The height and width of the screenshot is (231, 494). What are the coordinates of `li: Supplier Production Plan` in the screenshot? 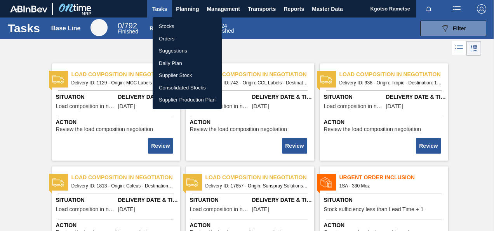 It's located at (187, 100).